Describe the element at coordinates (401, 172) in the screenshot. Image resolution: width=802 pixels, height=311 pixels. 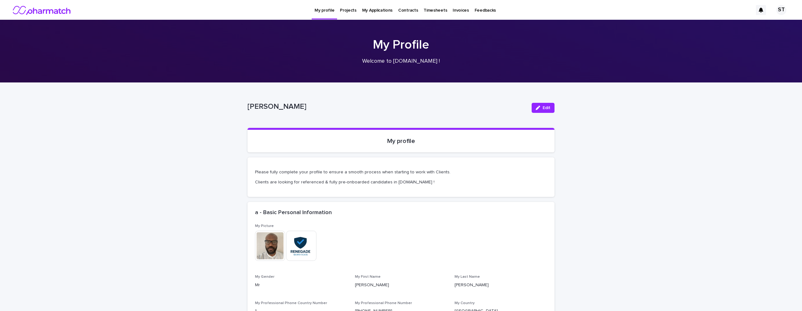
I see `p: Please fully complete your profile to ensure a smooth process when starting to work with Clients.` at that location.